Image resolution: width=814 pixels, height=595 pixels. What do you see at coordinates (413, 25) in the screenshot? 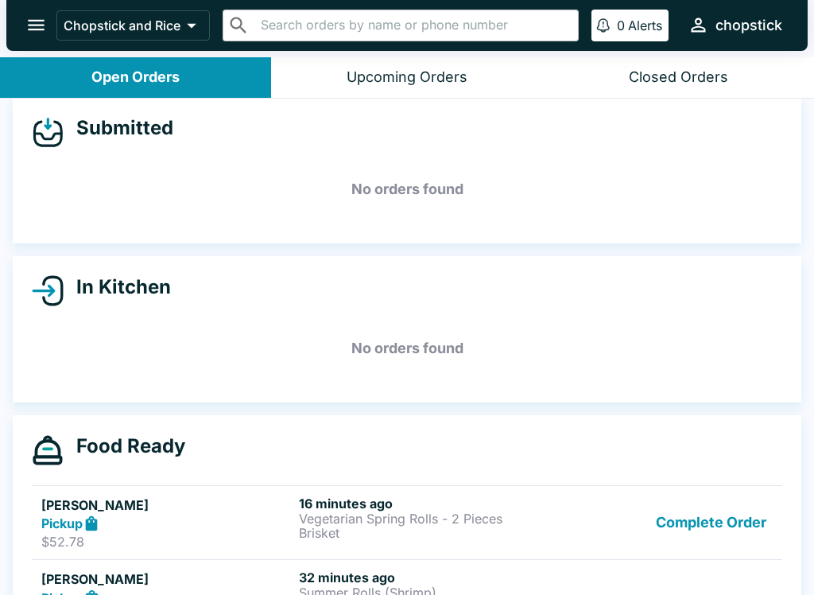
I see `input: Search orders by name or phone number` at bounding box center [413, 25].